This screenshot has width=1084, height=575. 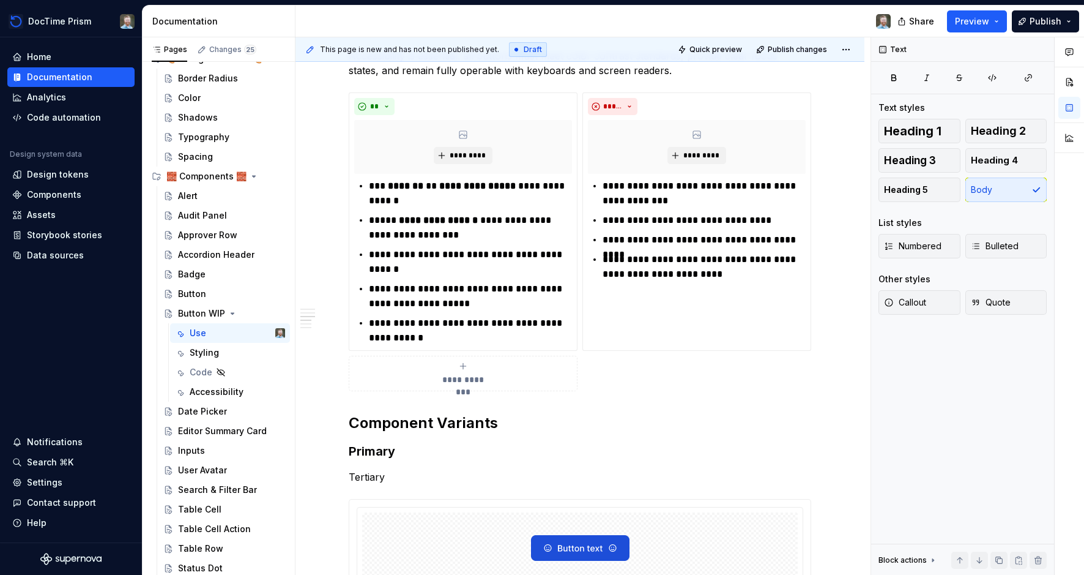 What do you see at coordinates (192, 450) in the screenshot?
I see `div: Inputs` at bounding box center [192, 450].